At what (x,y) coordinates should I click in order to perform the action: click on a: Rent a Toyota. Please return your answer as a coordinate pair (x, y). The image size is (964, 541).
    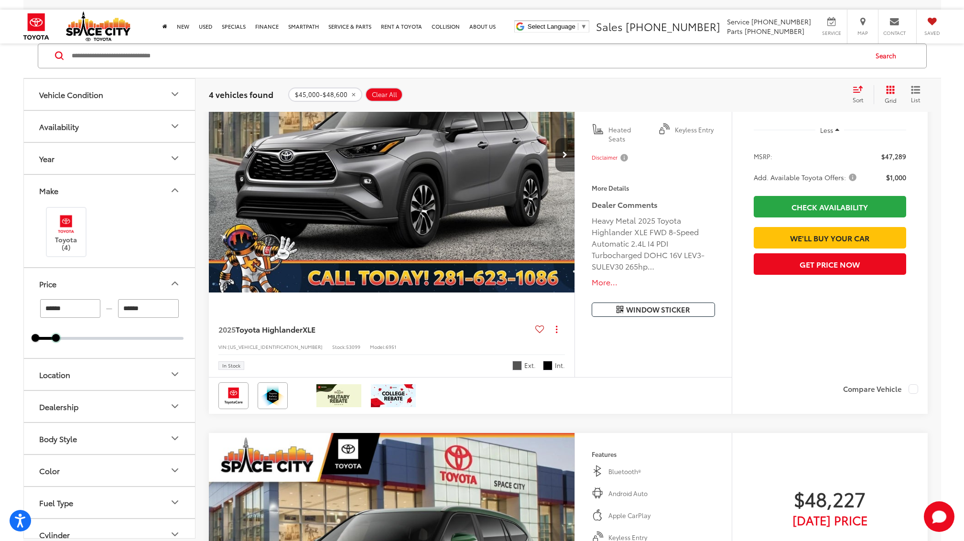
    Looking at the image, I should click on (401, 26).